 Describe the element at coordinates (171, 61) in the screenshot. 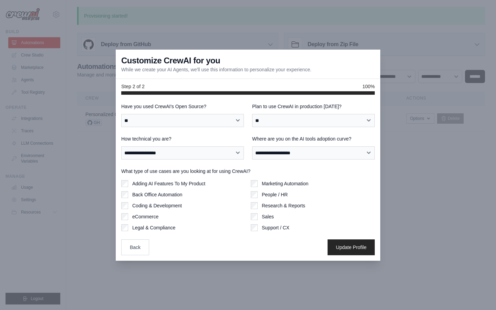

I see `h3: Customize CrewAI for you` at that location.